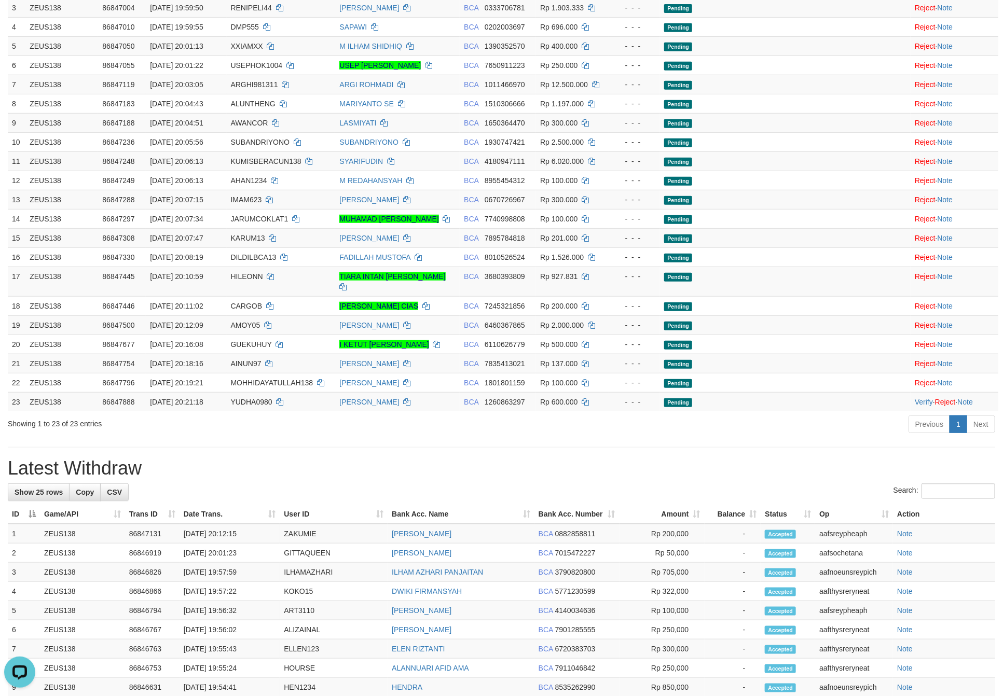 This screenshot has height=696, width=1003. What do you see at coordinates (562, 104) in the screenshot?
I see `span: Rp 1.197.000` at bounding box center [562, 104].